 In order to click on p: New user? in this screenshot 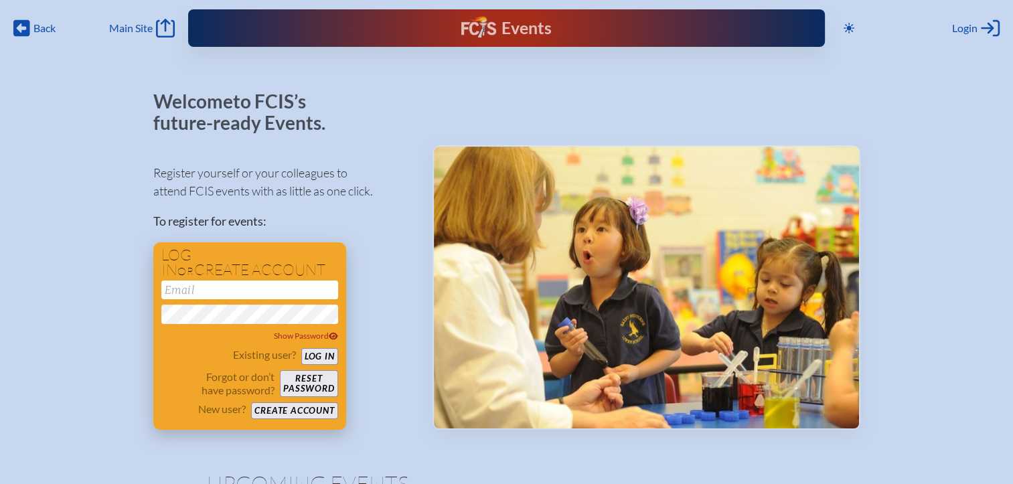, I will do `click(222, 409)`.